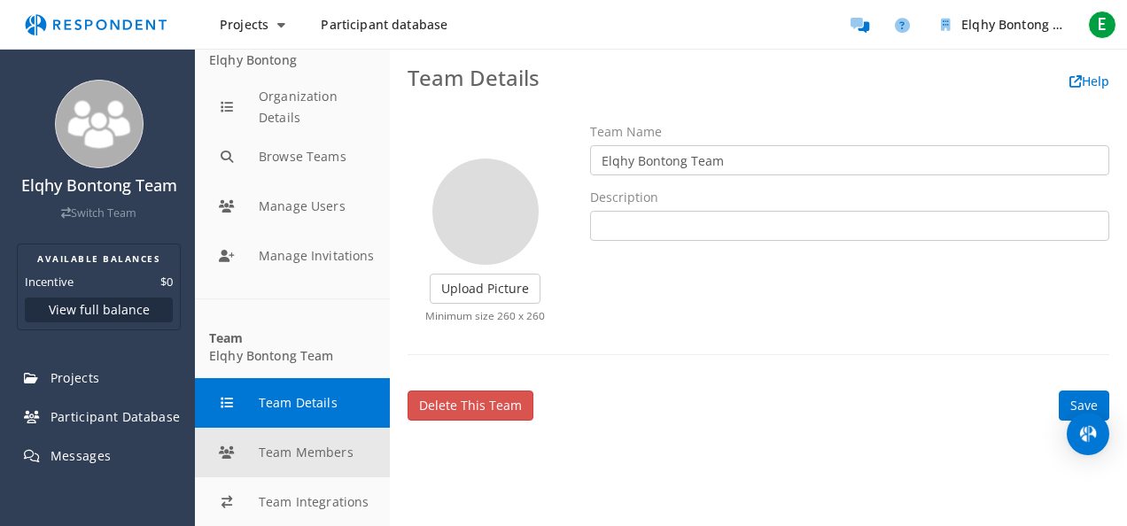  Describe the element at coordinates (292, 348) in the screenshot. I see `div: Elqhy Bontong Team` at that location.